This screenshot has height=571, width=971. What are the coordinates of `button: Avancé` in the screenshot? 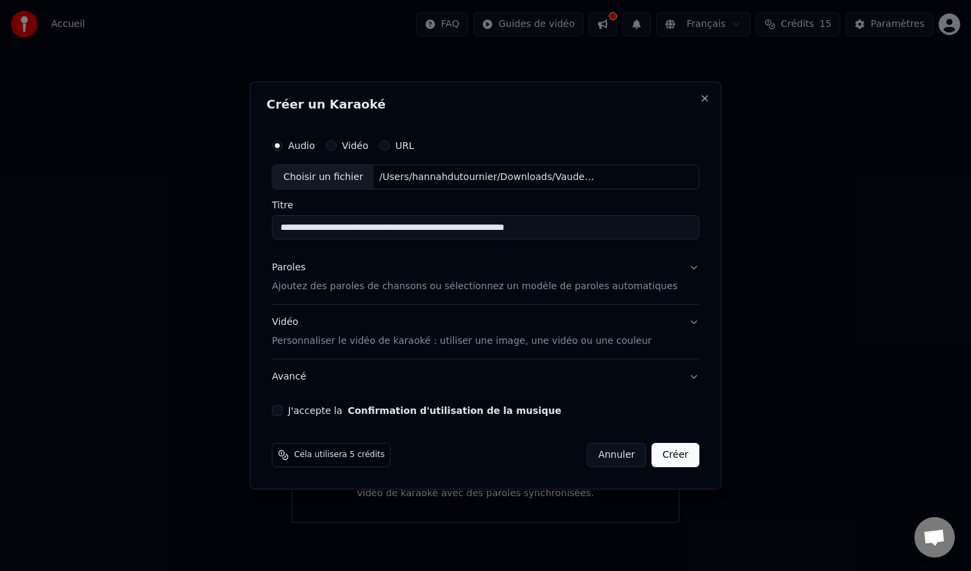 It's located at (485, 377).